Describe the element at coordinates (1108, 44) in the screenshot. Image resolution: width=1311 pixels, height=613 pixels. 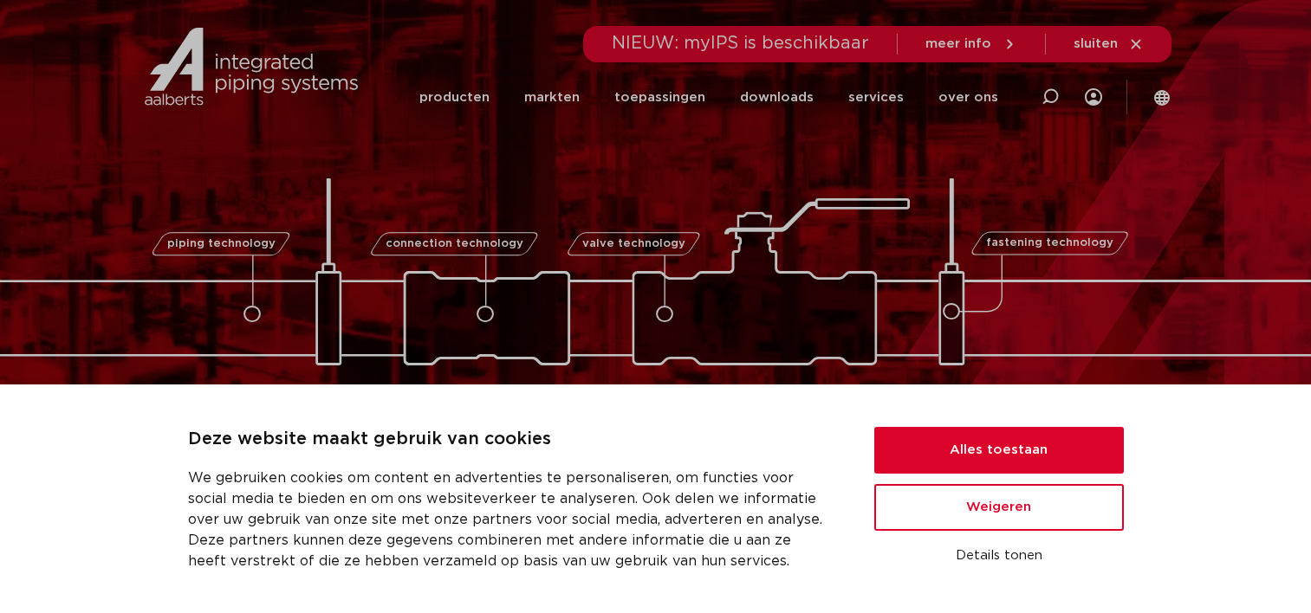
I see `a: sluiten` at that location.